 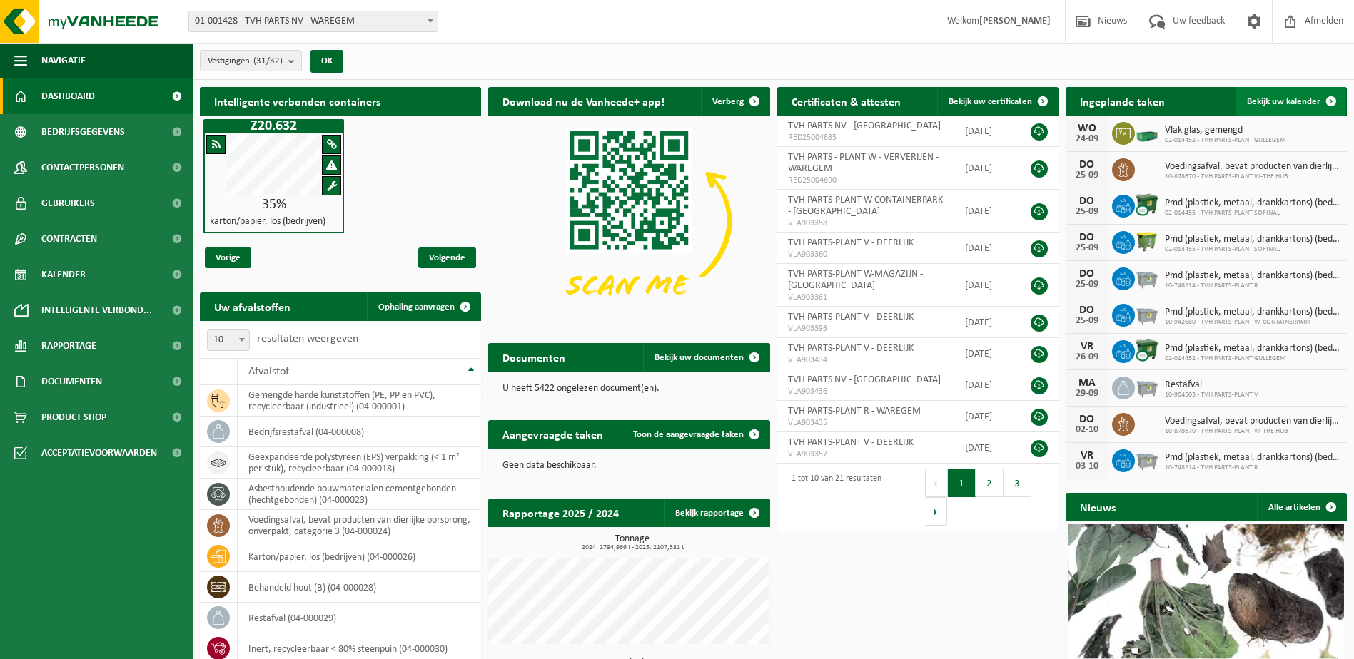 I want to click on label: resultaten weergeven, so click(x=308, y=339).